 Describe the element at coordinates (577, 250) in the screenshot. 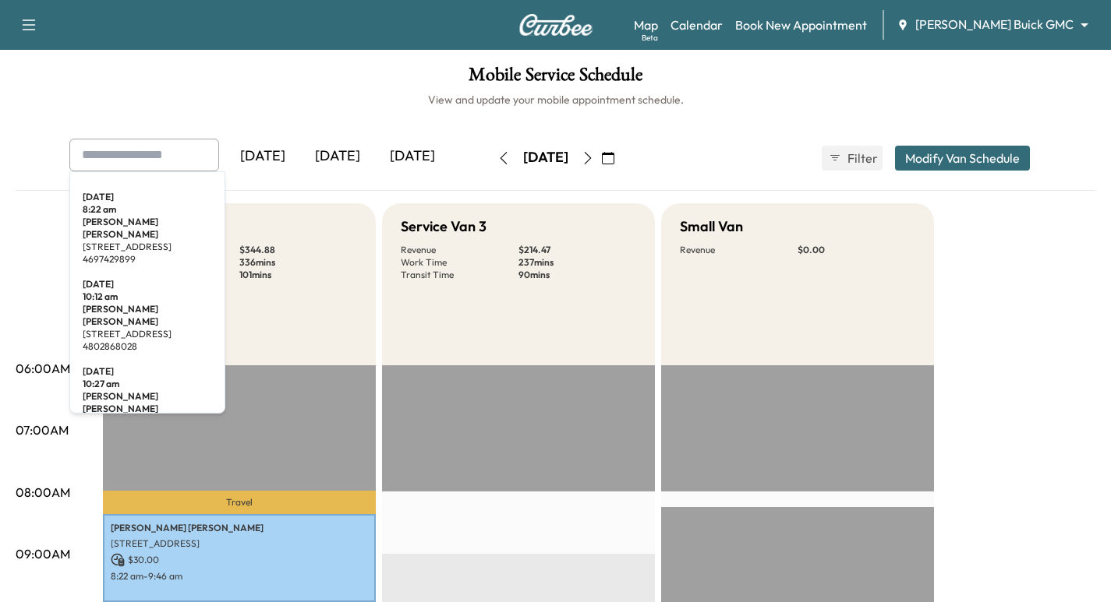

I see `p: $ 214.47` at that location.